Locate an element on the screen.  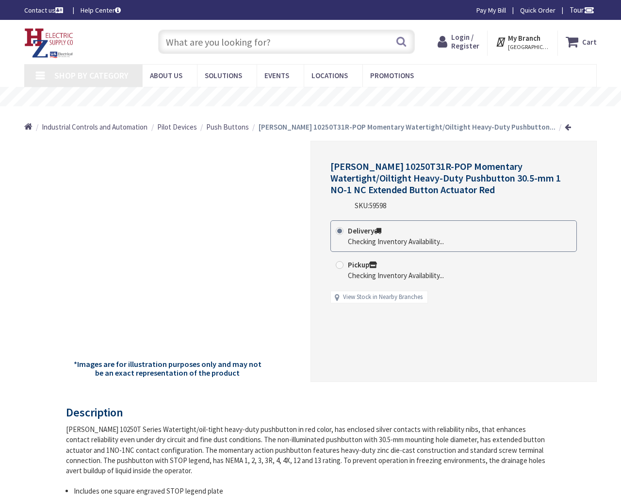
div: SKU: is located at coordinates (370, 205).